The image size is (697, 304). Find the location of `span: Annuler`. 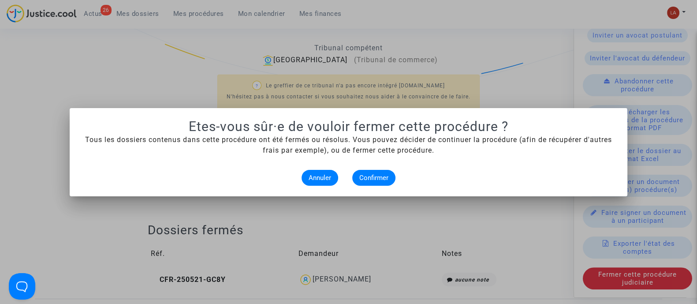

span: Annuler is located at coordinates (320, 178).